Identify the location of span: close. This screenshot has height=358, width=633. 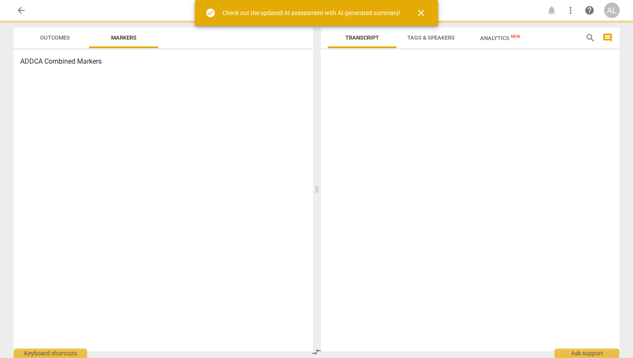
(421, 13).